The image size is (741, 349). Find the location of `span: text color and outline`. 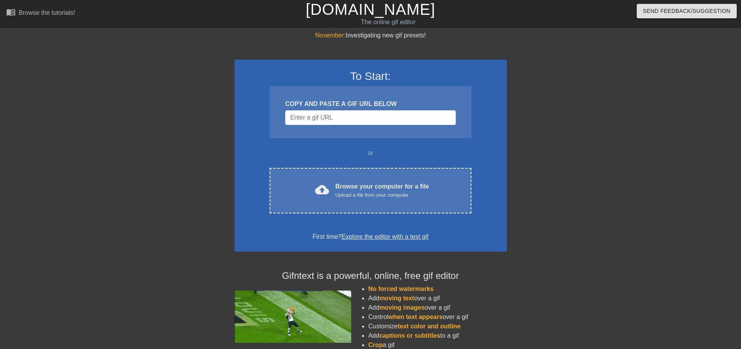

span: text color and outline is located at coordinates (429, 326).